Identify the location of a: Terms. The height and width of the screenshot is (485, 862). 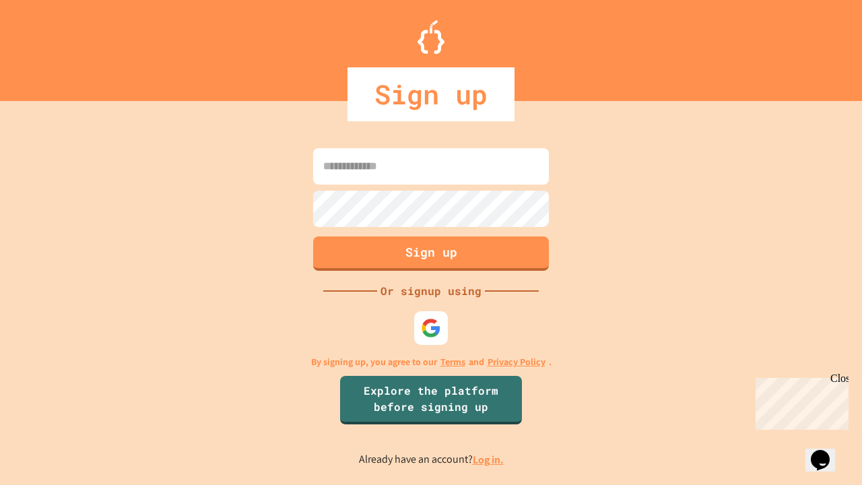
(453, 362).